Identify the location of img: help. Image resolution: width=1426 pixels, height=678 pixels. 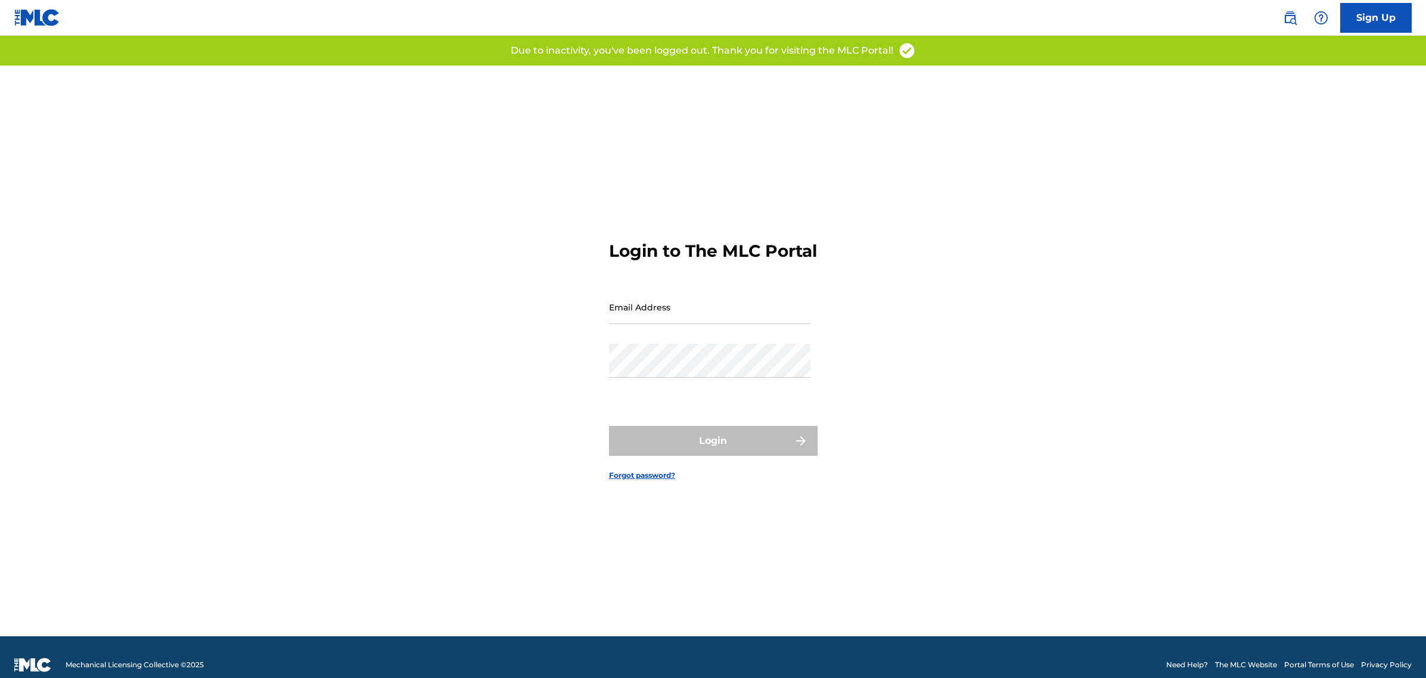
(1321, 18).